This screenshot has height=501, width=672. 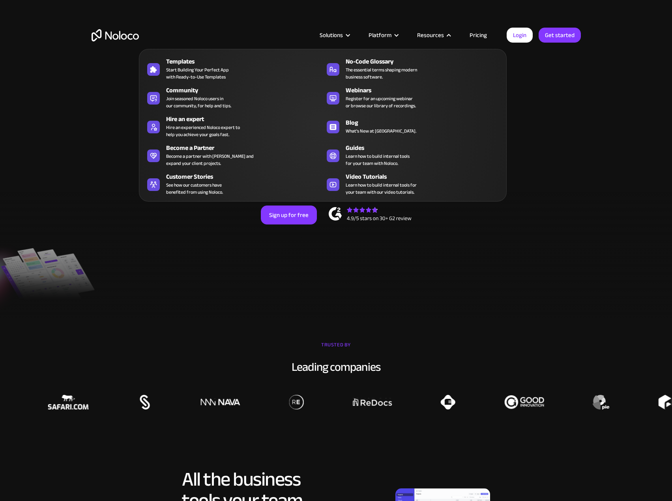 What do you see at coordinates (233, 69) in the screenshot?
I see `a: TemplatesStart Building Your Perfect Appwith Ready-to-Use Templates` at bounding box center [233, 69].